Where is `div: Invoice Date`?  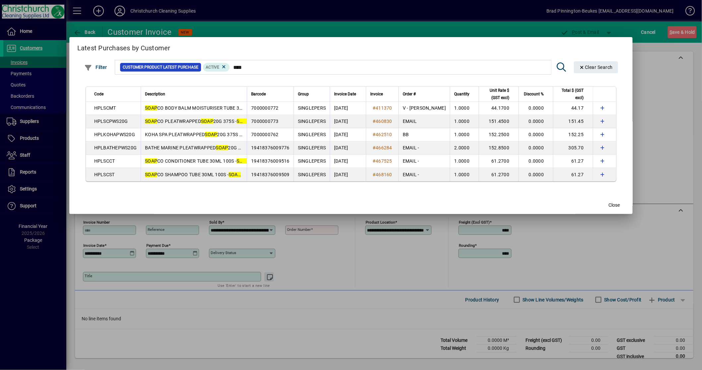 div: Invoice Date is located at coordinates (348, 94).